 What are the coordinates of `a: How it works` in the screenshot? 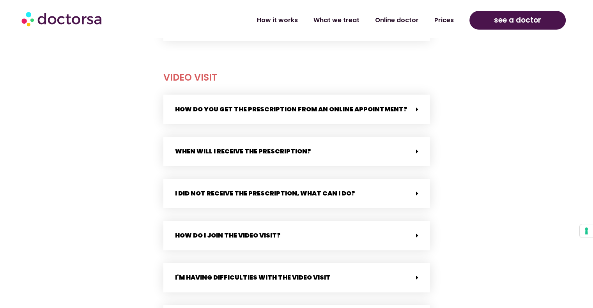 It's located at (277, 20).